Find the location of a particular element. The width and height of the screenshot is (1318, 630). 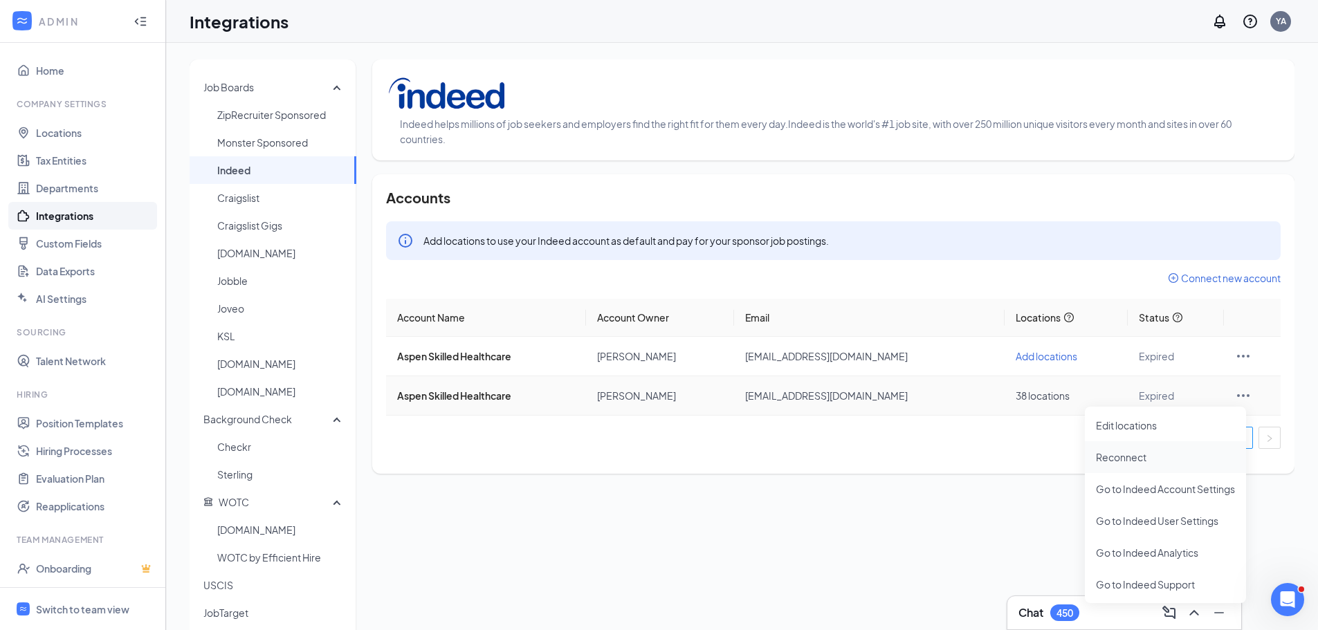

a: Tax Entities is located at coordinates (95, 161).